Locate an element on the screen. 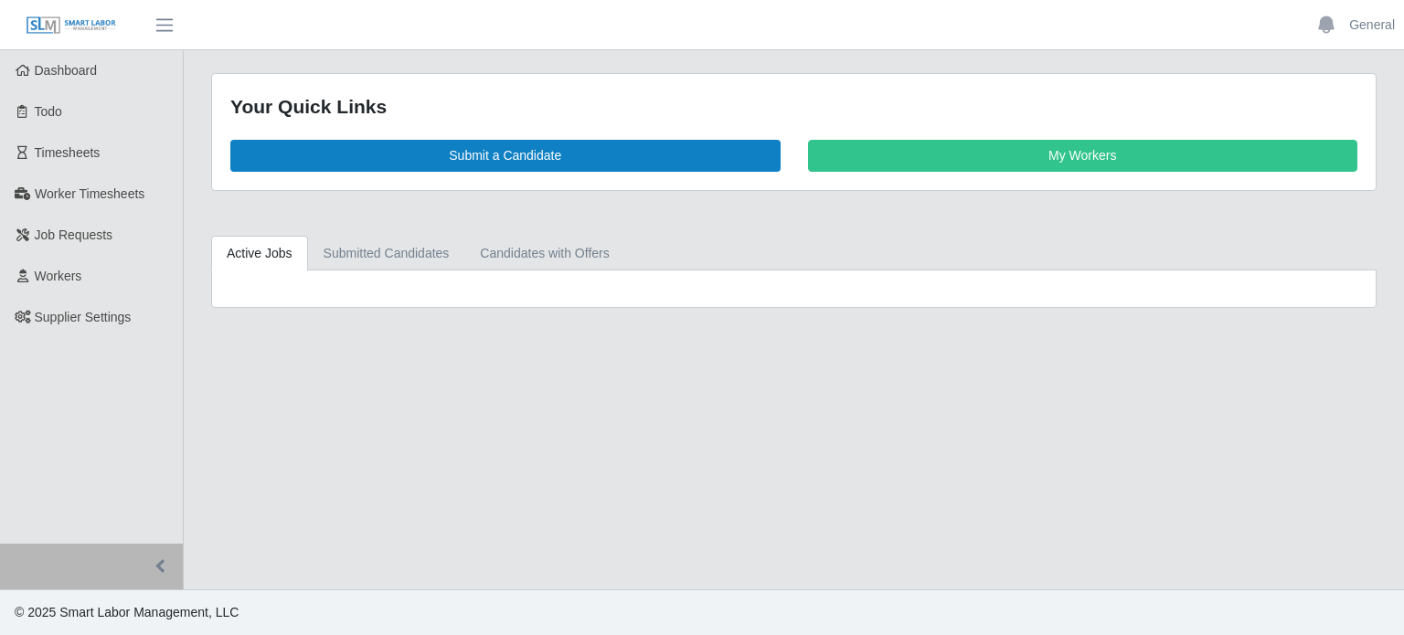 This screenshot has height=635, width=1404. span: Dashboard is located at coordinates (66, 70).